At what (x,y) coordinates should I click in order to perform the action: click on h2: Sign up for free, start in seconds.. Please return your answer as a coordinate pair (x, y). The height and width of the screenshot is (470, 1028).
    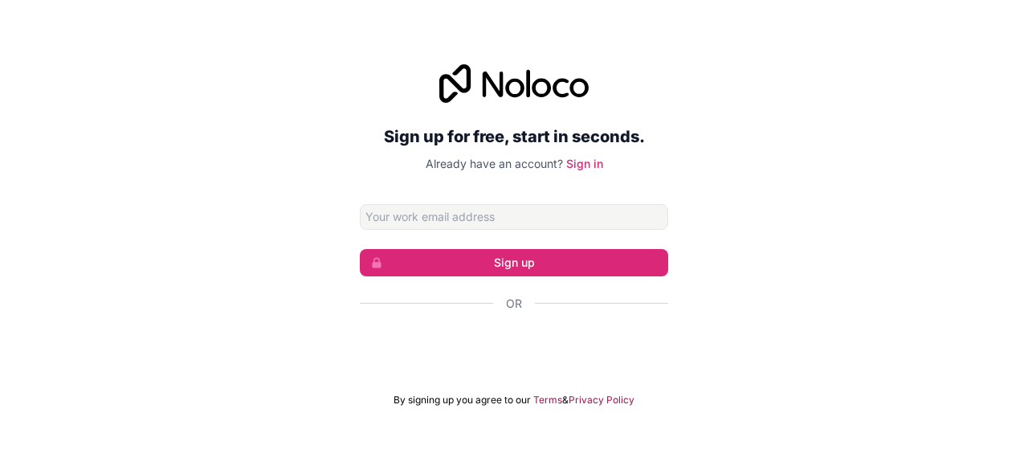
    Looking at the image, I should click on (514, 137).